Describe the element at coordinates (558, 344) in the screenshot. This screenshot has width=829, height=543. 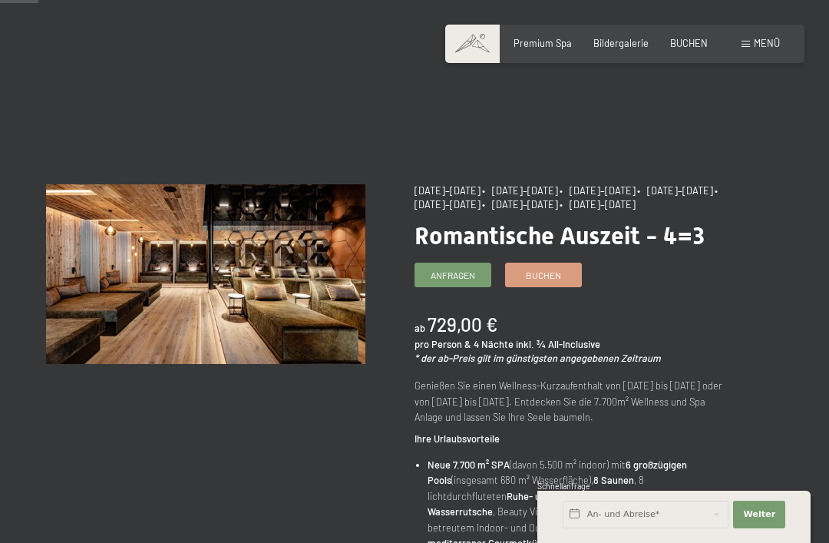
I see `span: inkl. ¾ All-Inclusive` at that location.